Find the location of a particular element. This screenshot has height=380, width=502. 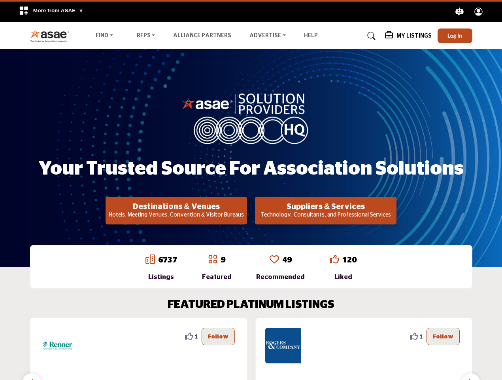

a: 49 is located at coordinates (287, 260).